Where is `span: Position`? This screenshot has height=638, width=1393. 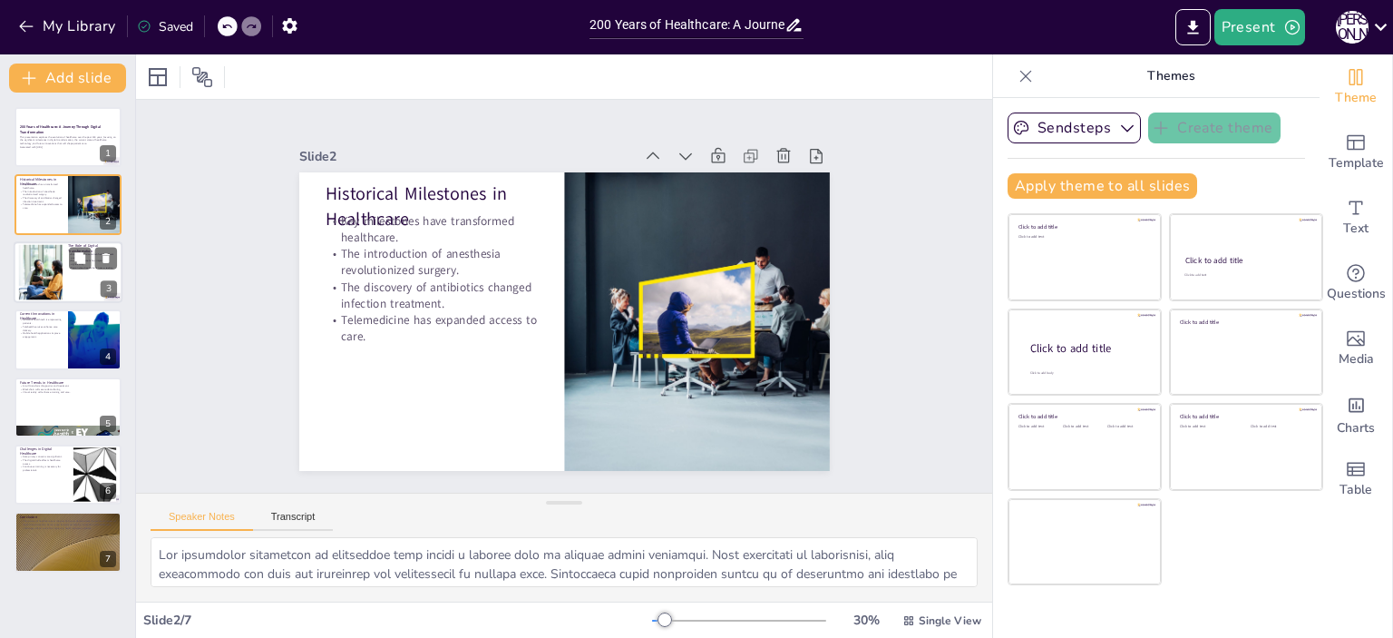
span: Position is located at coordinates (202, 77).